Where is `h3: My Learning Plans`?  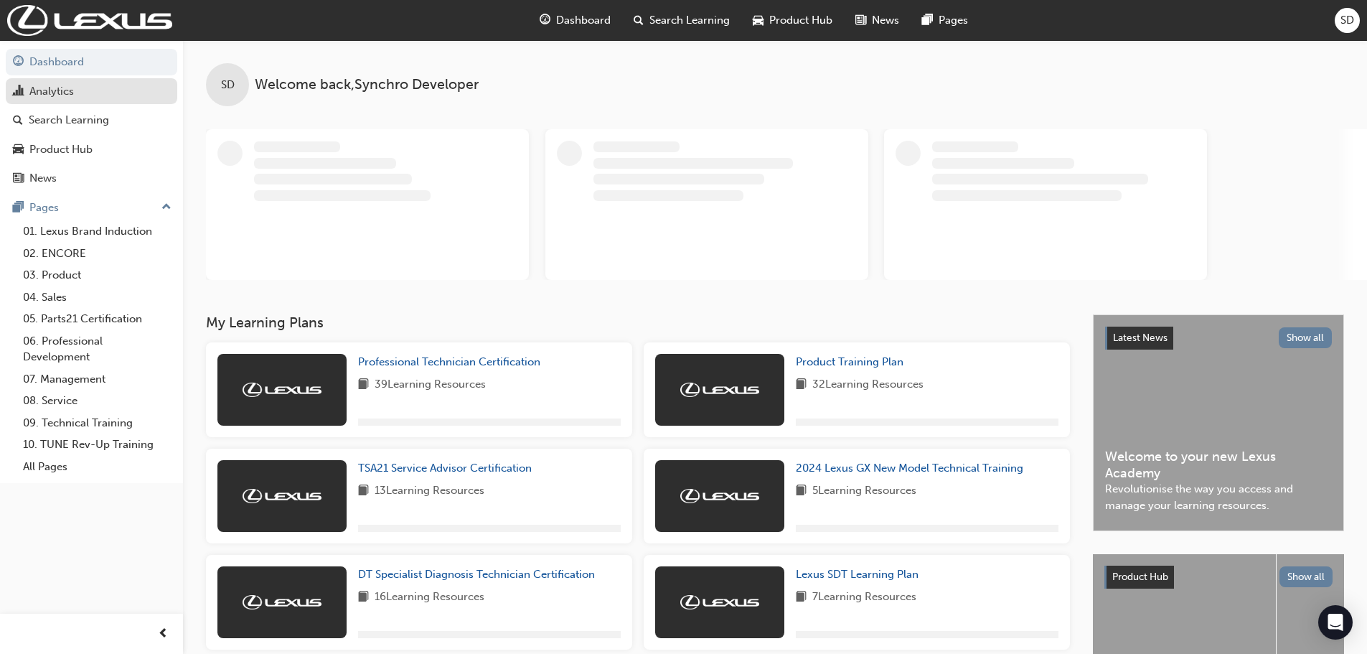 h3: My Learning Plans is located at coordinates (638, 322).